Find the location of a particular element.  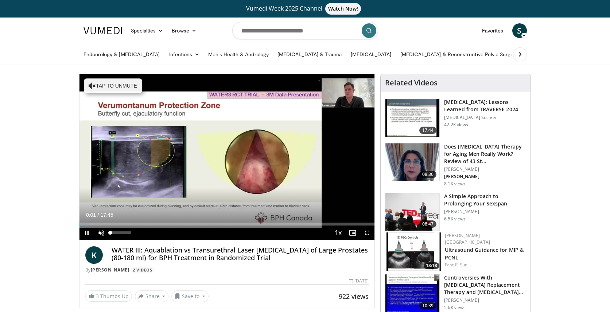

p: 8.1K views is located at coordinates (455, 184).